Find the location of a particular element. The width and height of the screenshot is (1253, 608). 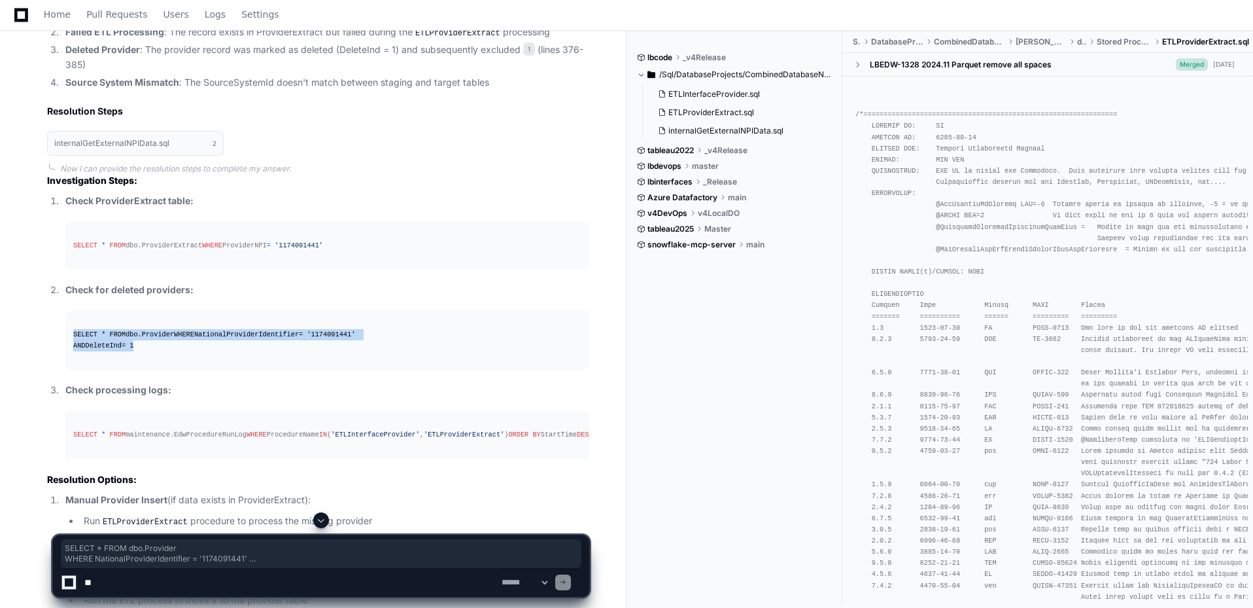

code: ETLProviderExtract is located at coordinates (458, 33).